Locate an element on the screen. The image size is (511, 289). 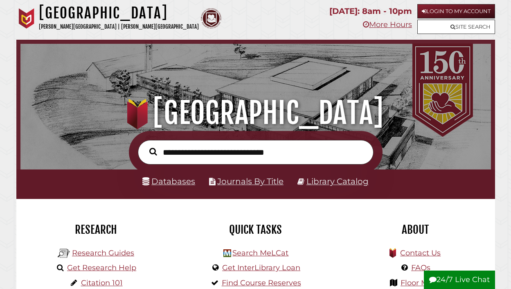
a: Citation 101 is located at coordinates (102, 283).